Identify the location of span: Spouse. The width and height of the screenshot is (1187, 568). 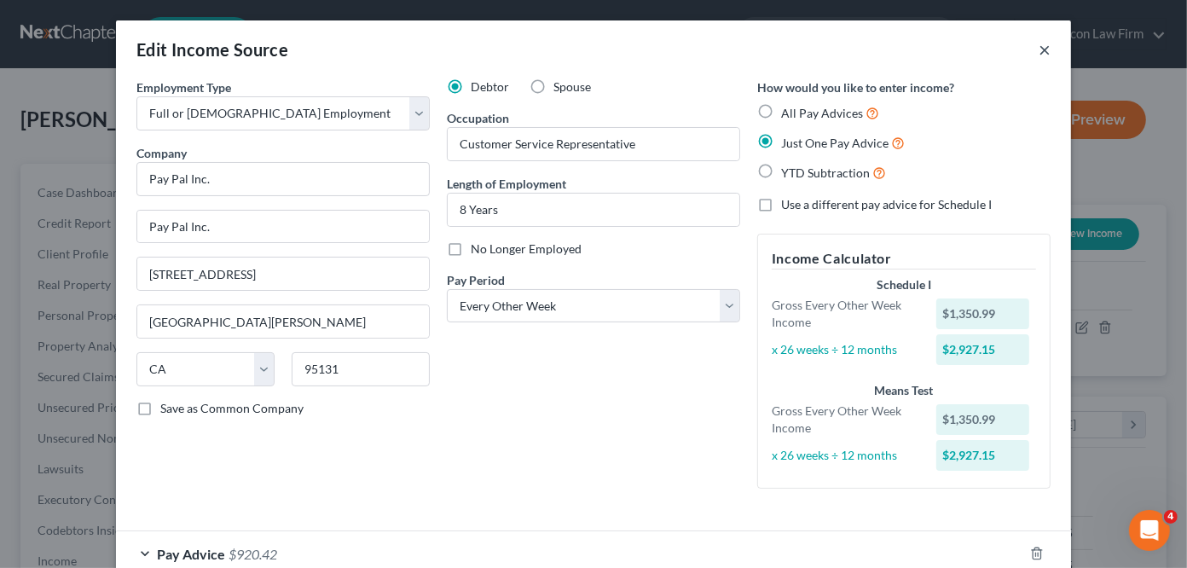
(572, 86).